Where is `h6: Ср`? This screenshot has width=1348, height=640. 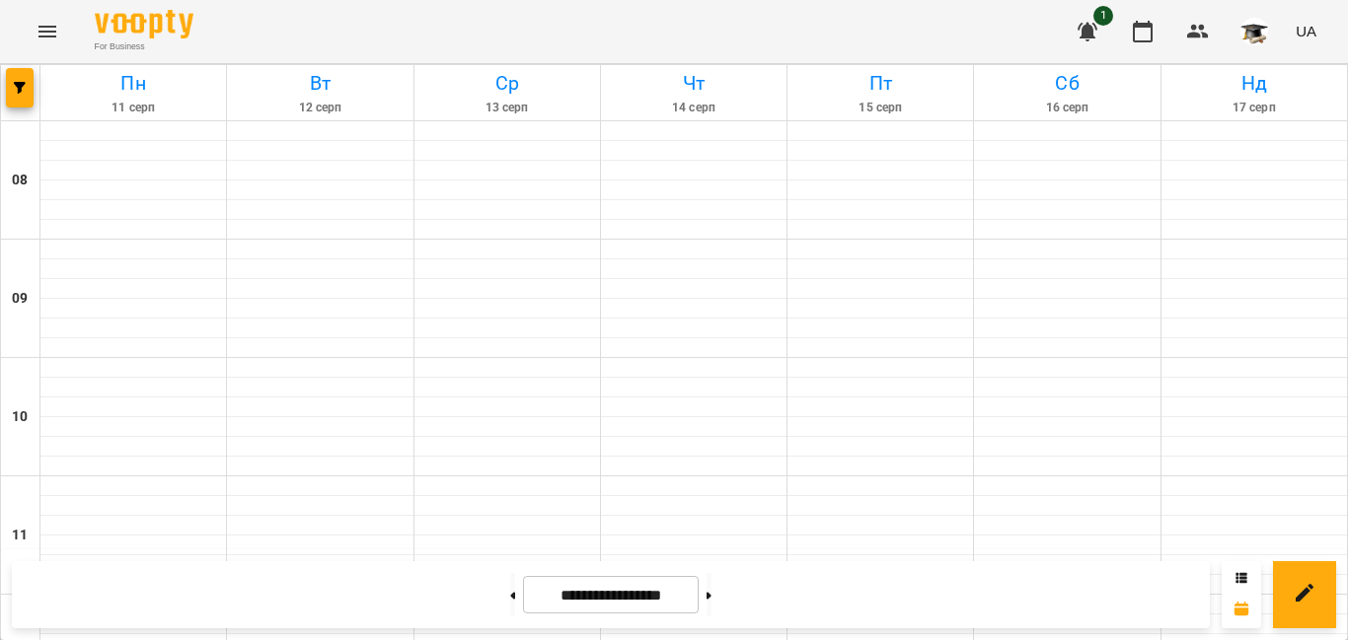
h6: Ср is located at coordinates (507, 83).